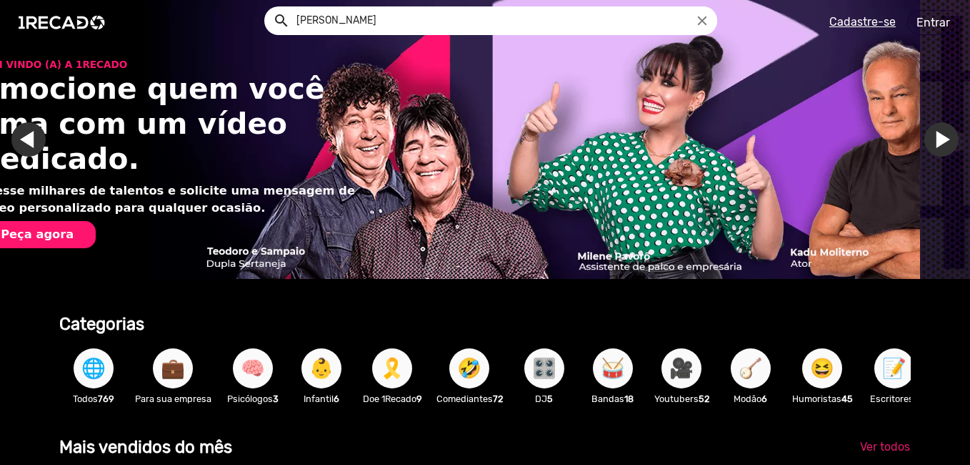 The height and width of the screenshot is (465, 970). Describe the element at coordinates (550, 398) in the screenshot. I see `b: 5` at that location.